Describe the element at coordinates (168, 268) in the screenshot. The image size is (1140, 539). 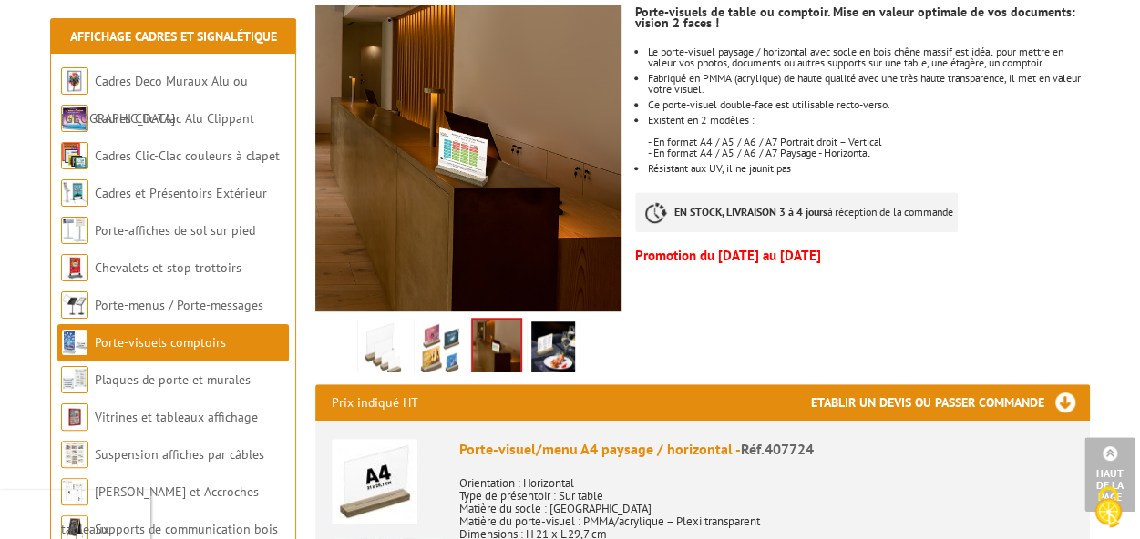
I see `a: Chevalets et stop trottoirs` at that location.